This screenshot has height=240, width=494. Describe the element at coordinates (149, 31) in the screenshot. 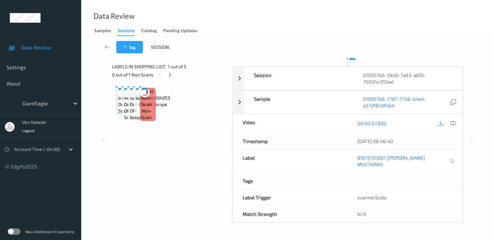

I see `div: Catalog` at that location.